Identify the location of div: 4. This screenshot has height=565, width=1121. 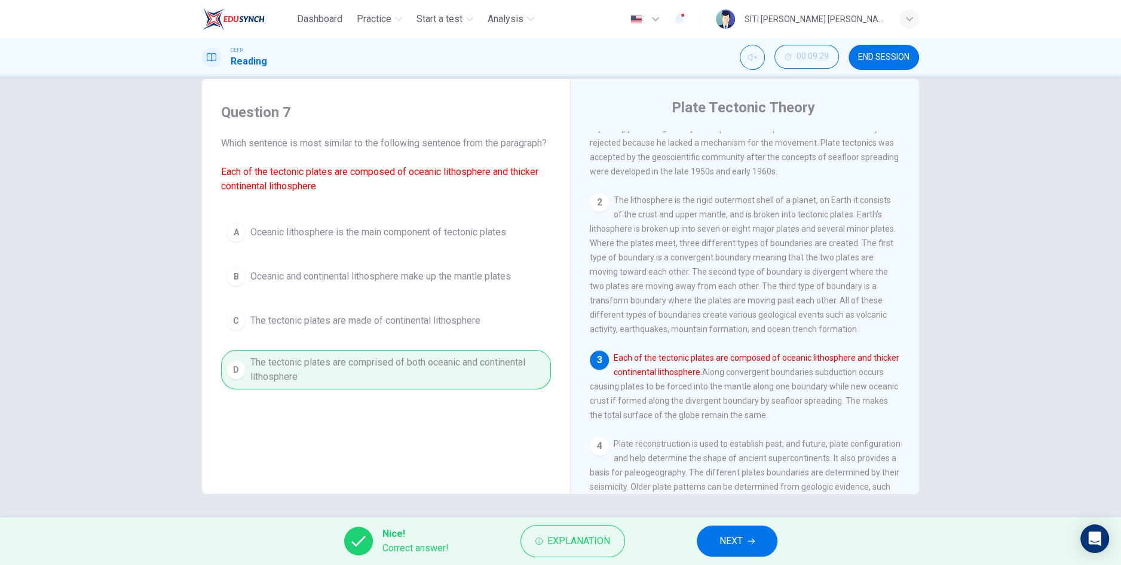
(599, 446).